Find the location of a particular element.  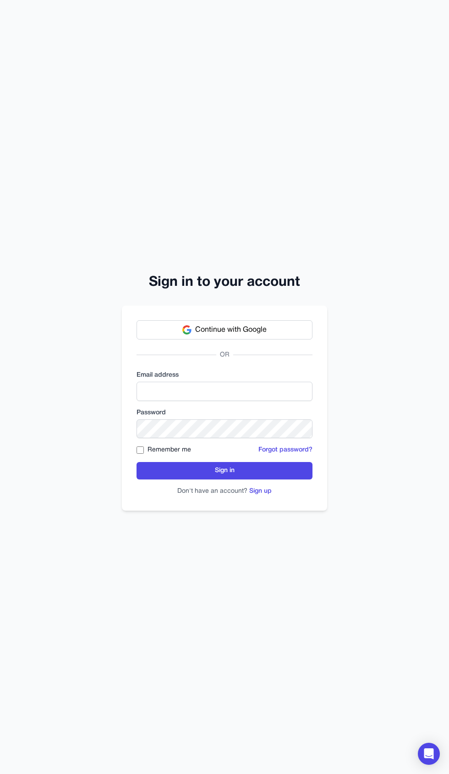

label: Remember me is located at coordinates (169, 450).